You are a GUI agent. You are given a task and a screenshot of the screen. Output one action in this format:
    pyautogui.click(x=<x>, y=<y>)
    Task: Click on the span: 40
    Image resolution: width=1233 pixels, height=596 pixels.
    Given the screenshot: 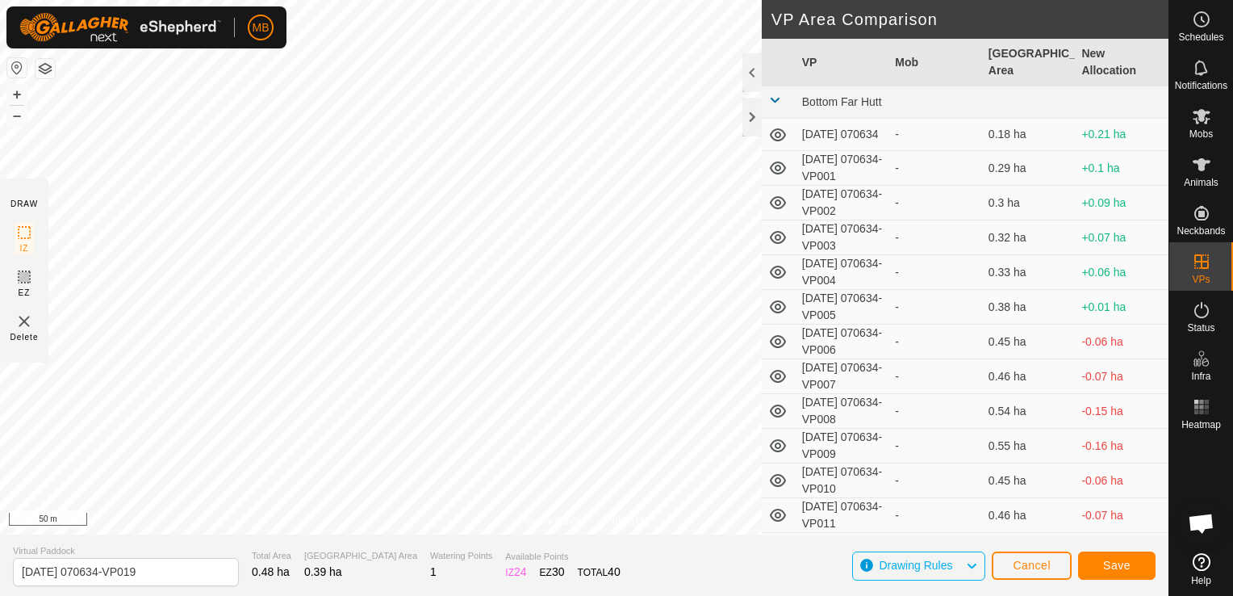 What is the action you would take?
    pyautogui.click(x=614, y=571)
    